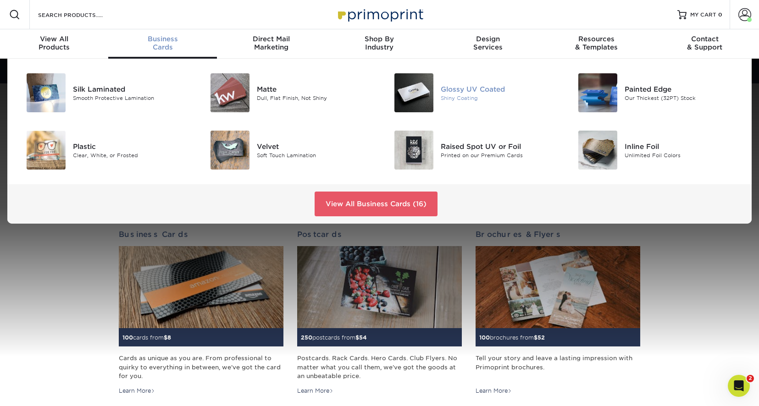  What do you see at coordinates (488, 43) in the screenshot?
I see `div: Services` at bounding box center [488, 43].